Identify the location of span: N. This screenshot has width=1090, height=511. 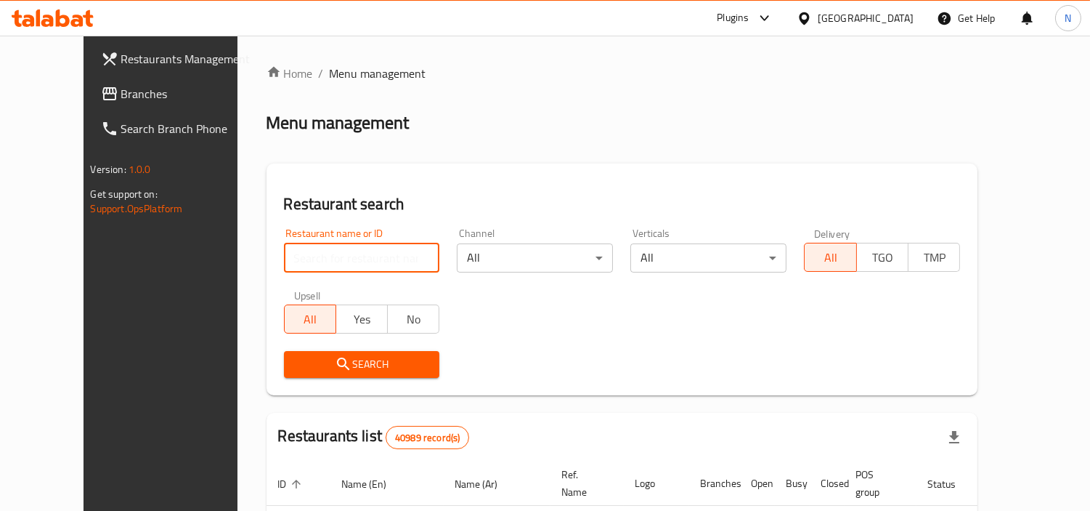
(1068, 18).